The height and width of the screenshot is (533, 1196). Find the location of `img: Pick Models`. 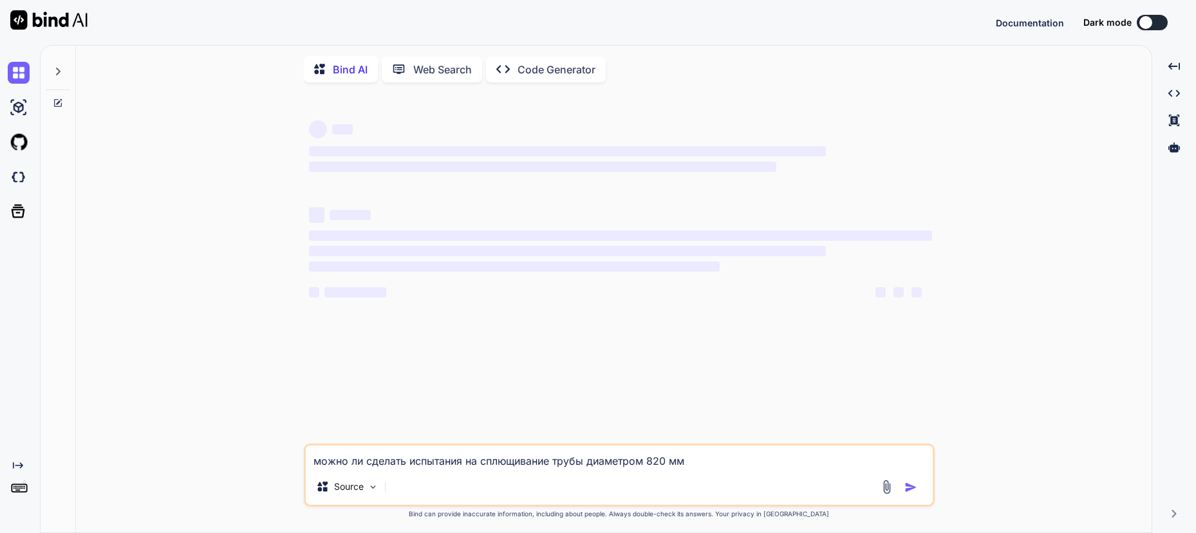

img: Pick Models is located at coordinates (373, 487).